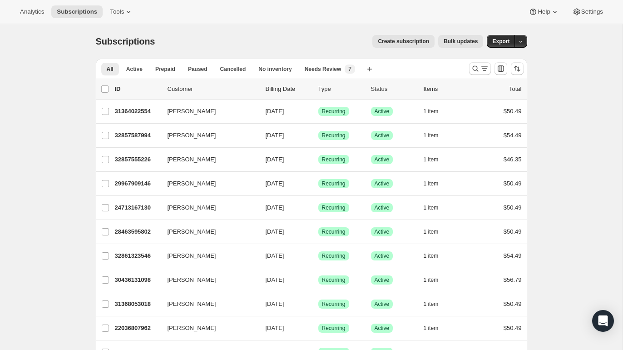  I want to click on p: 29967909146, so click(138, 183).